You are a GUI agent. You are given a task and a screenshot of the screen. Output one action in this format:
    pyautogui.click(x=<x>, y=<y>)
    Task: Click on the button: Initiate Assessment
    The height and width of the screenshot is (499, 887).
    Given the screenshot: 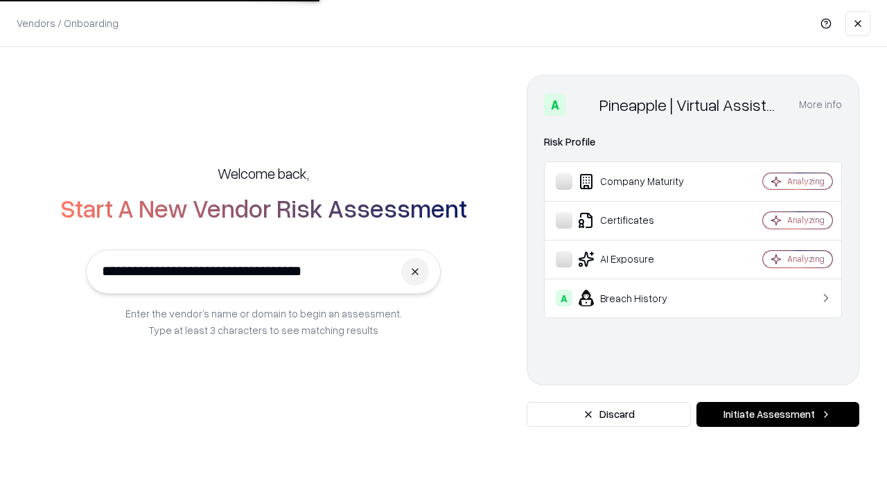 What is the action you would take?
    pyautogui.click(x=777, y=414)
    